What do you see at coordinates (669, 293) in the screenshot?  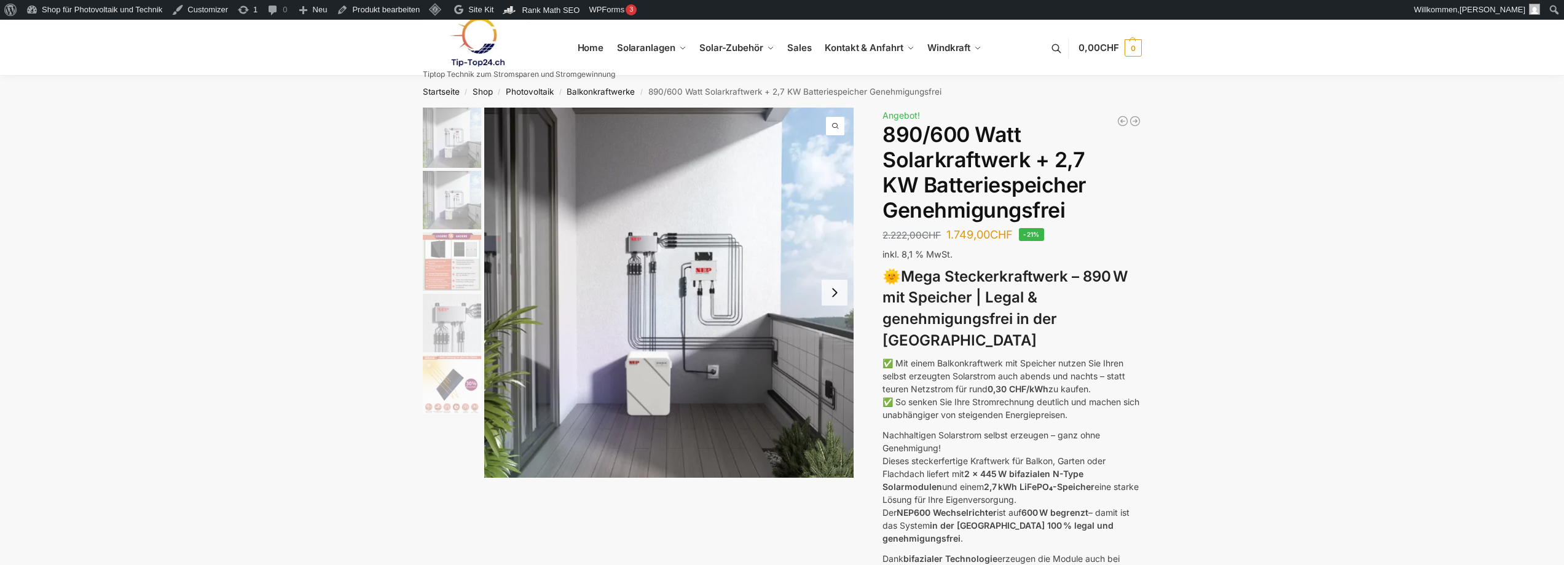 I see `a: Steckerkraftwerk mit 2,7kwh-SpeicherBalkonkraftwerk mit 27kw Speicher` at bounding box center [669, 293].